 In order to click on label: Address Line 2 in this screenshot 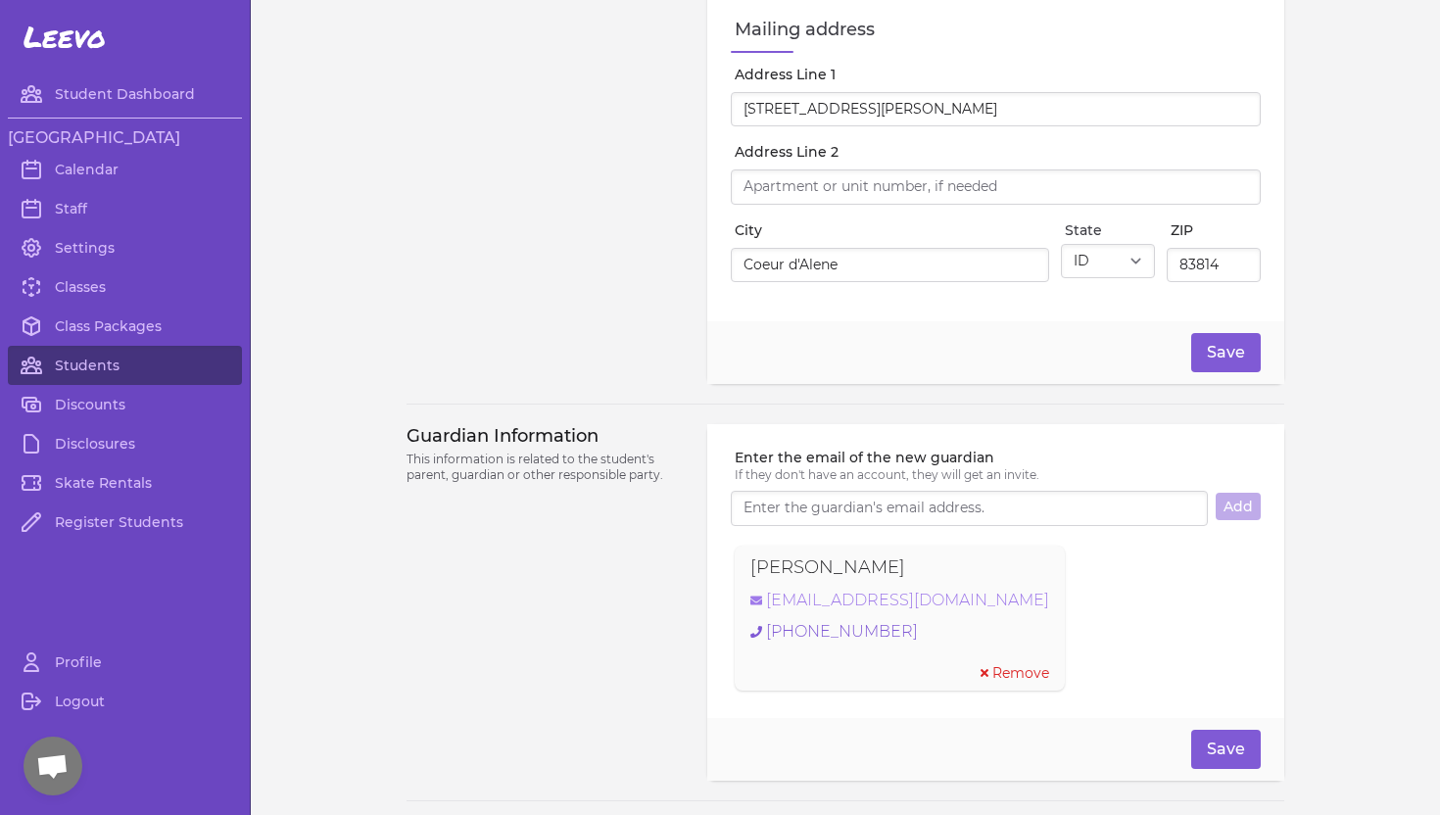, I will do `click(997, 152)`.